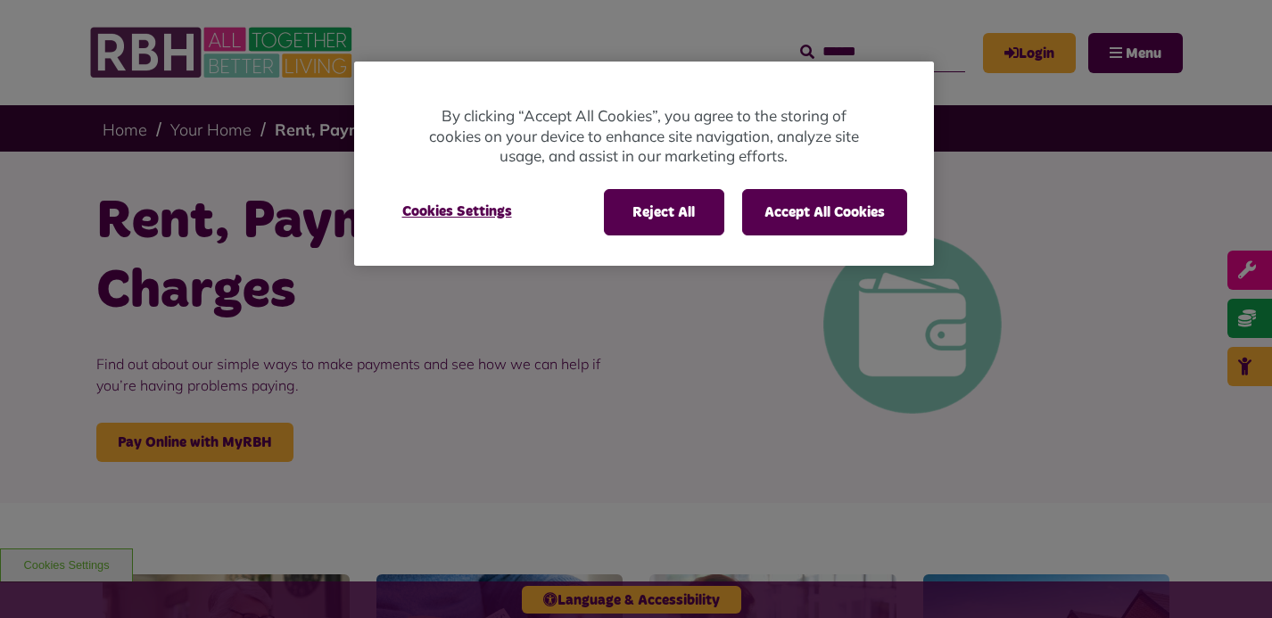  What do you see at coordinates (824, 212) in the screenshot?
I see `button: Accept All Cookies` at bounding box center [824, 212].